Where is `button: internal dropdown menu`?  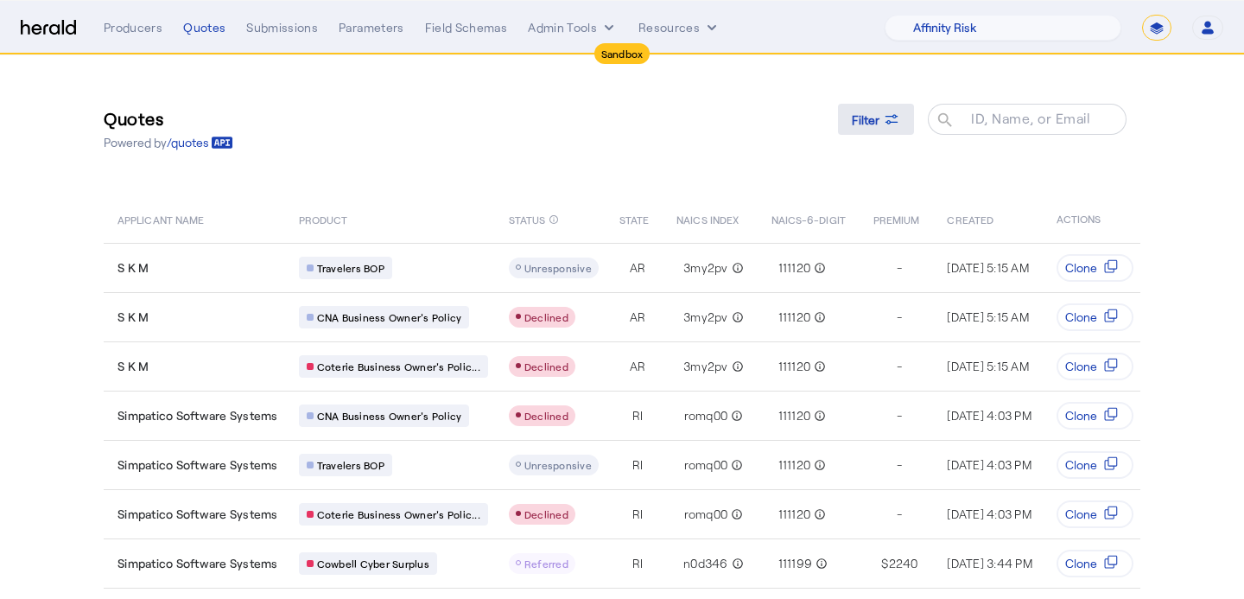
button: internal dropdown menu is located at coordinates (573, 28).